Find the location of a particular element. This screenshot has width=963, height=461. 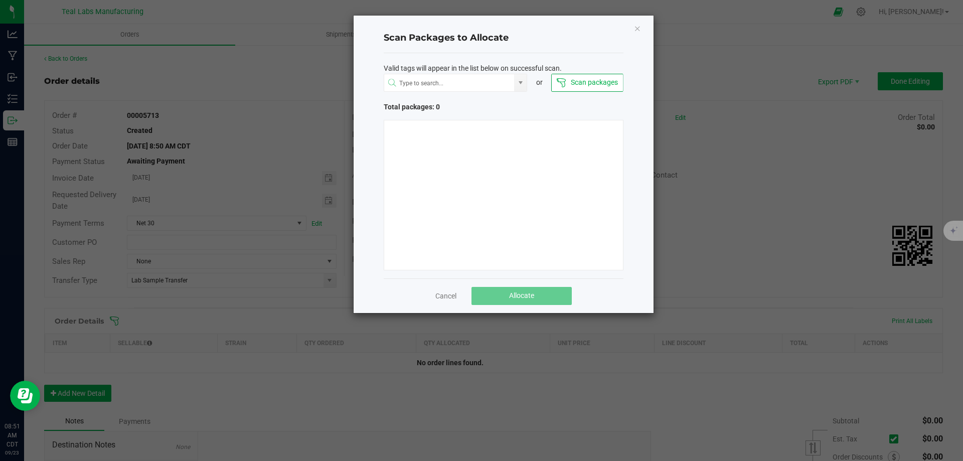

button: Close is located at coordinates (637, 28).